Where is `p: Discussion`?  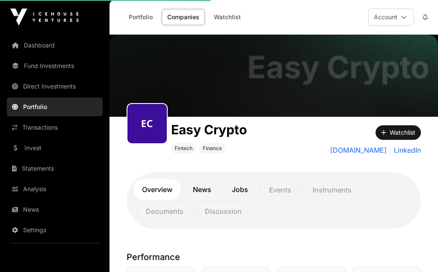
p: Discussion is located at coordinates (223, 211).